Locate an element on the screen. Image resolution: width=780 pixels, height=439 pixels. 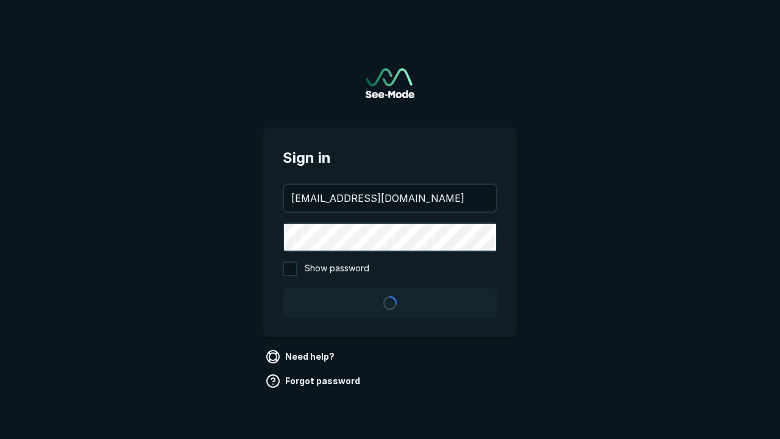
span: Sign in is located at coordinates (390, 158).